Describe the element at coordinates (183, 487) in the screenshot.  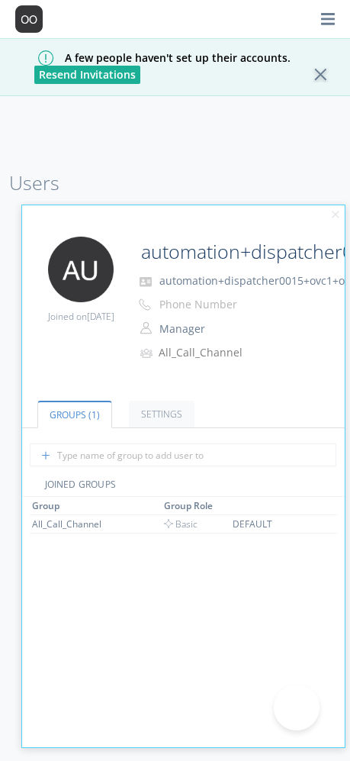
I see `div: JOINED GROUPS` at that location.